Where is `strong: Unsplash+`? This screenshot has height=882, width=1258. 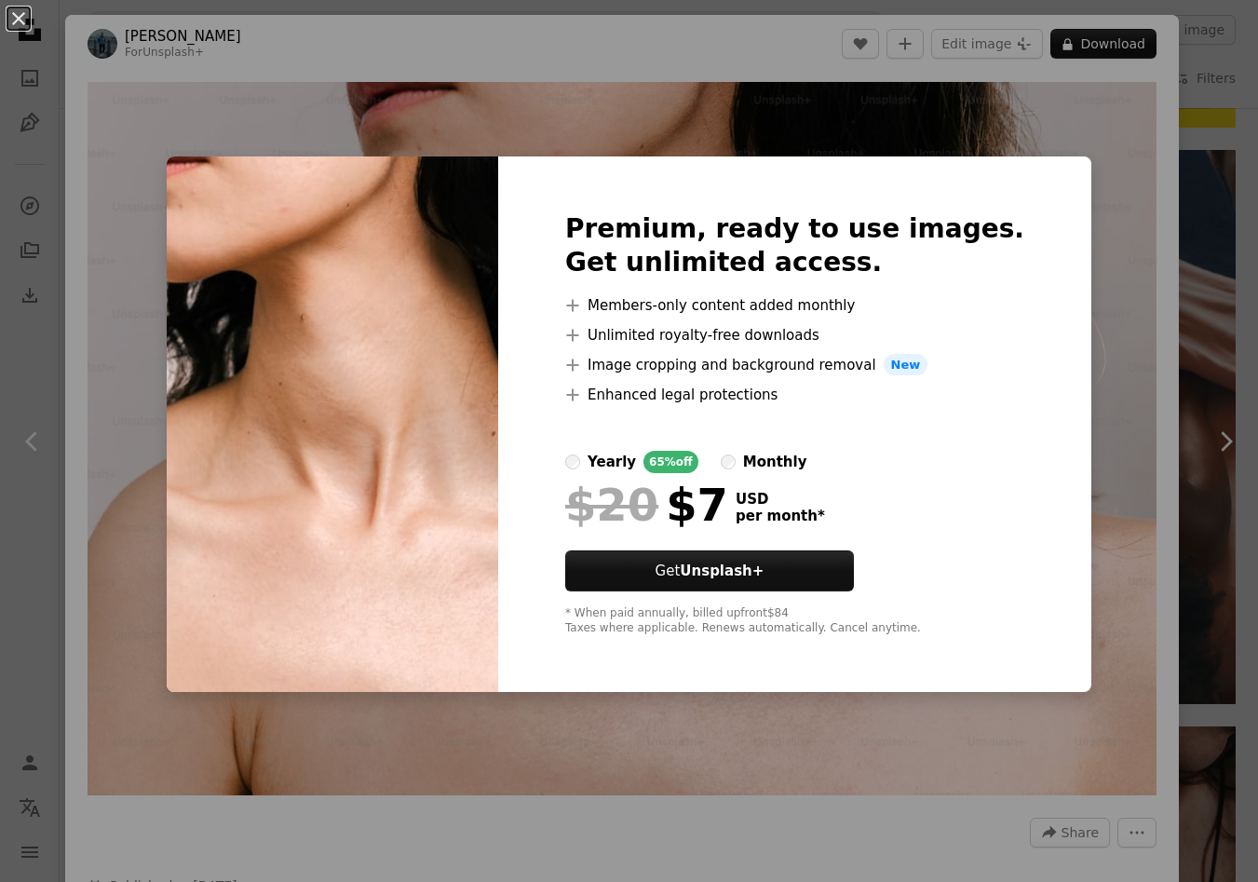 strong: Unsplash+ is located at coordinates (722, 571).